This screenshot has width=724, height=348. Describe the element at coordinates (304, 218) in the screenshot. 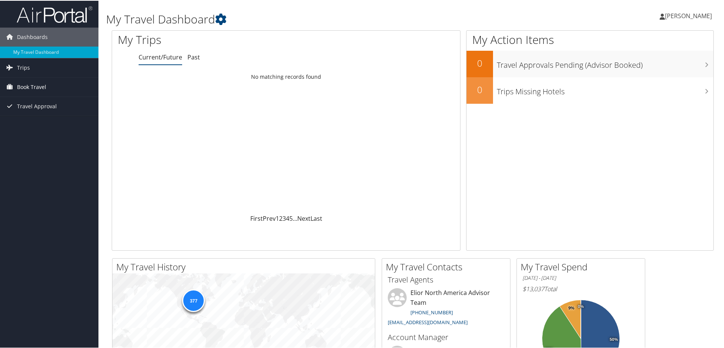

I see `a: Next` at that location.